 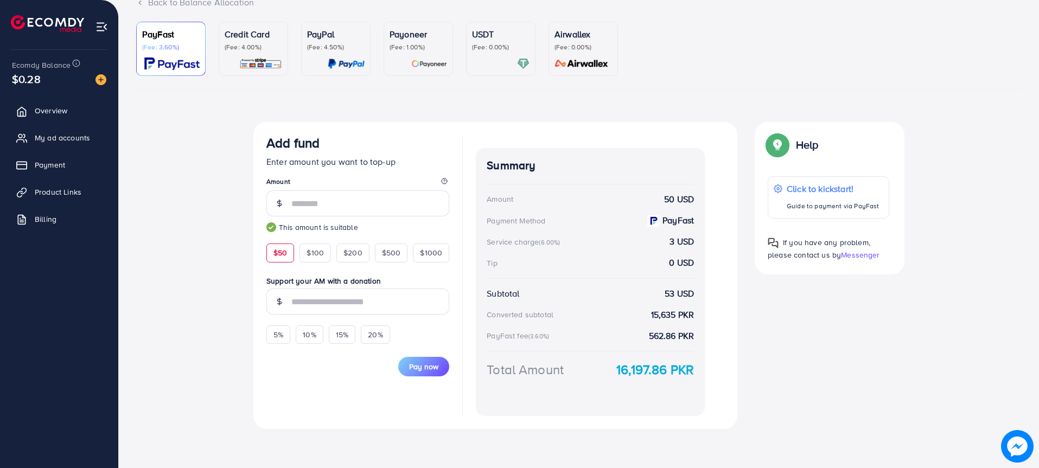 What do you see at coordinates (336, 47) in the screenshot?
I see `p: (Fee: 4.50%)` at bounding box center [336, 47].